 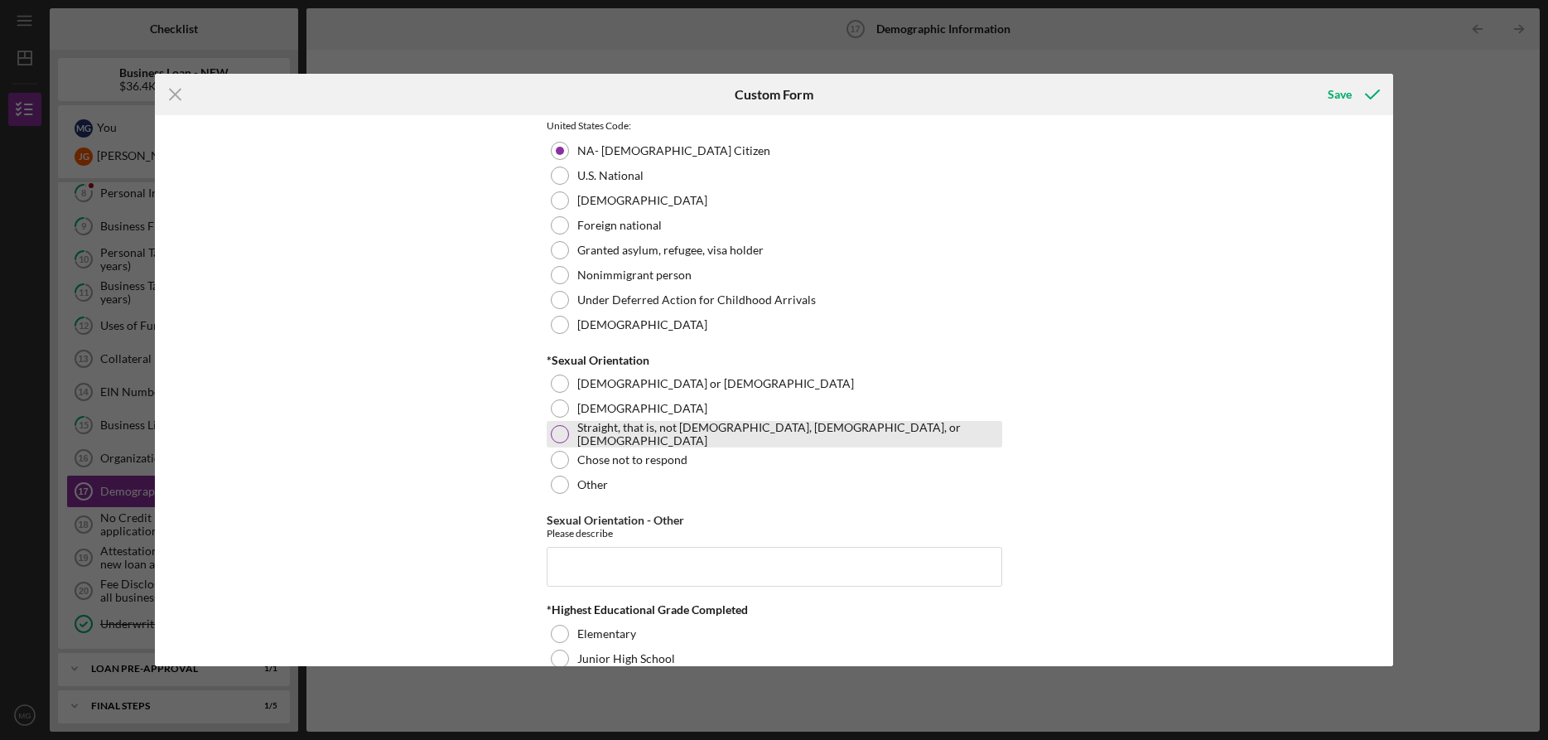 I want to click on label: Other, so click(x=592, y=485).